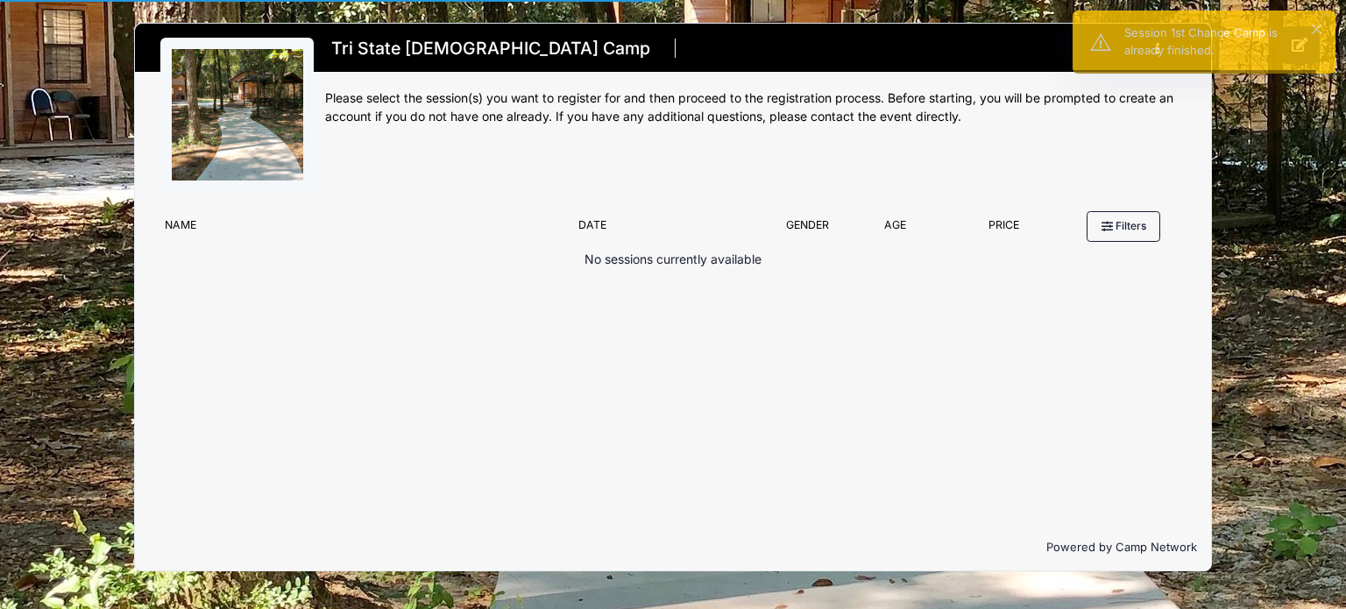 Image resolution: width=1346 pixels, height=609 pixels. Describe the element at coordinates (807, 230) in the screenshot. I see `div: Gender` at that location.